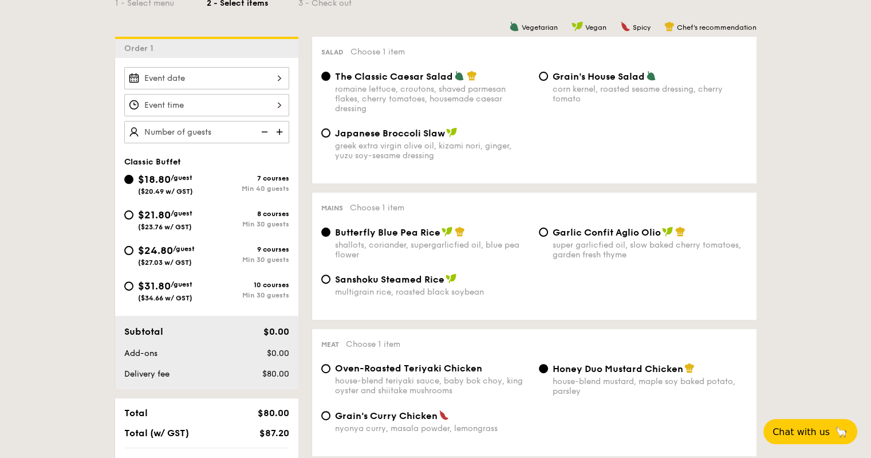  What do you see at coordinates (165, 262) in the screenshot?
I see `span: ($27.03 w/ GST)` at bounding box center [165, 262].